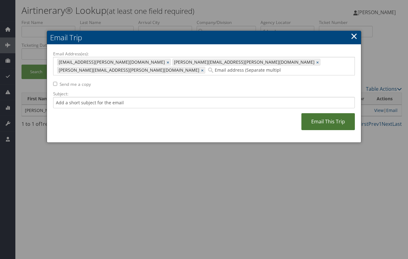 Image resolution: width=408 pixels, height=259 pixels. Describe the element at coordinates (204, 54) in the screenshot. I see `label: Email Address(es):` at that location.